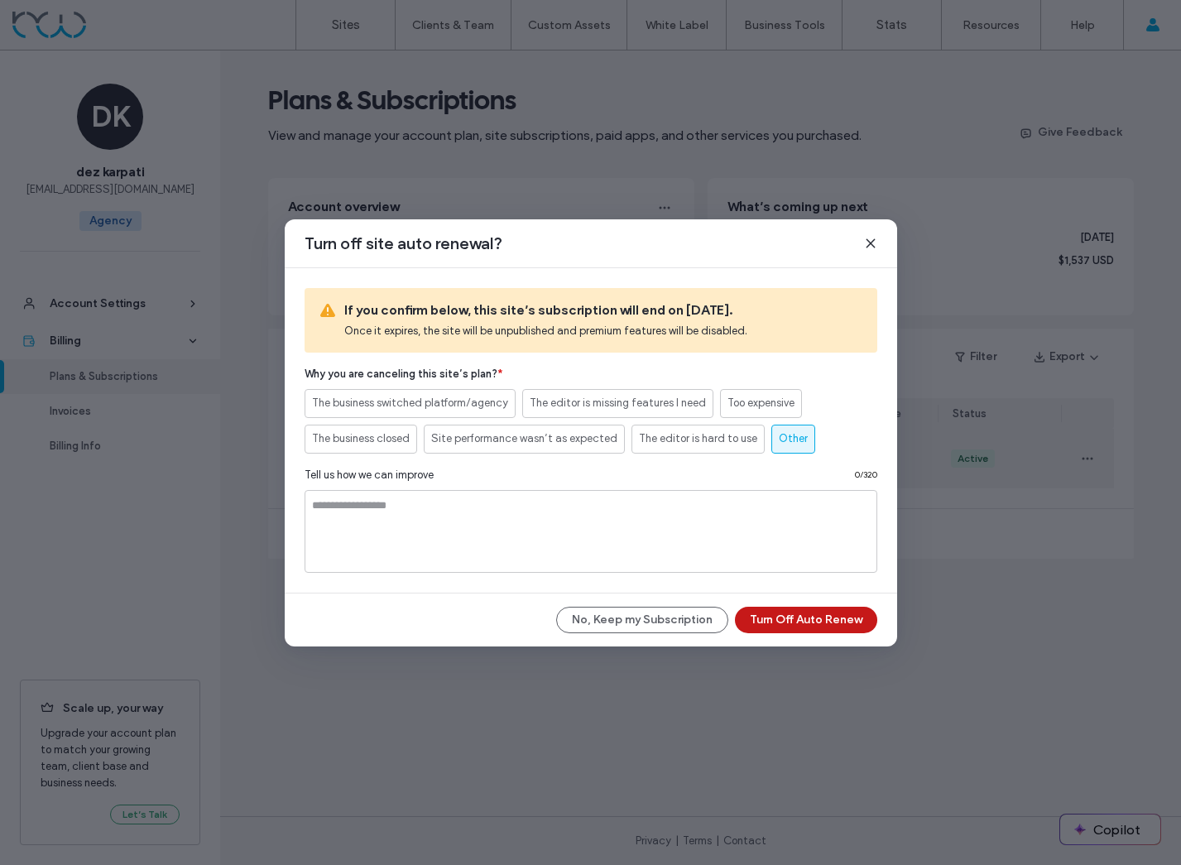 This screenshot has width=1181, height=865. I want to click on span: The editor is hard to use, so click(698, 439).